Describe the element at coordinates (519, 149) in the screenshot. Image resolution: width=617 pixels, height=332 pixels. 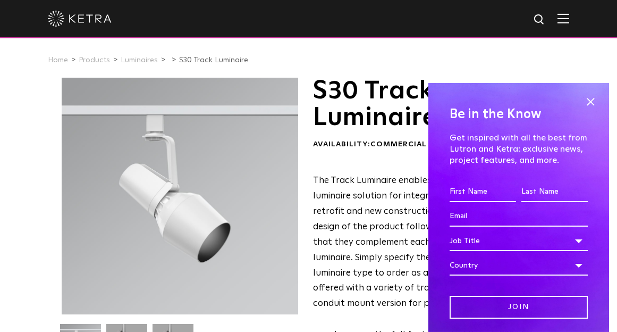
I see `p: Get inspired with all the best from Lutron and Ketra: exclusive news, project features, and more.` at that location.